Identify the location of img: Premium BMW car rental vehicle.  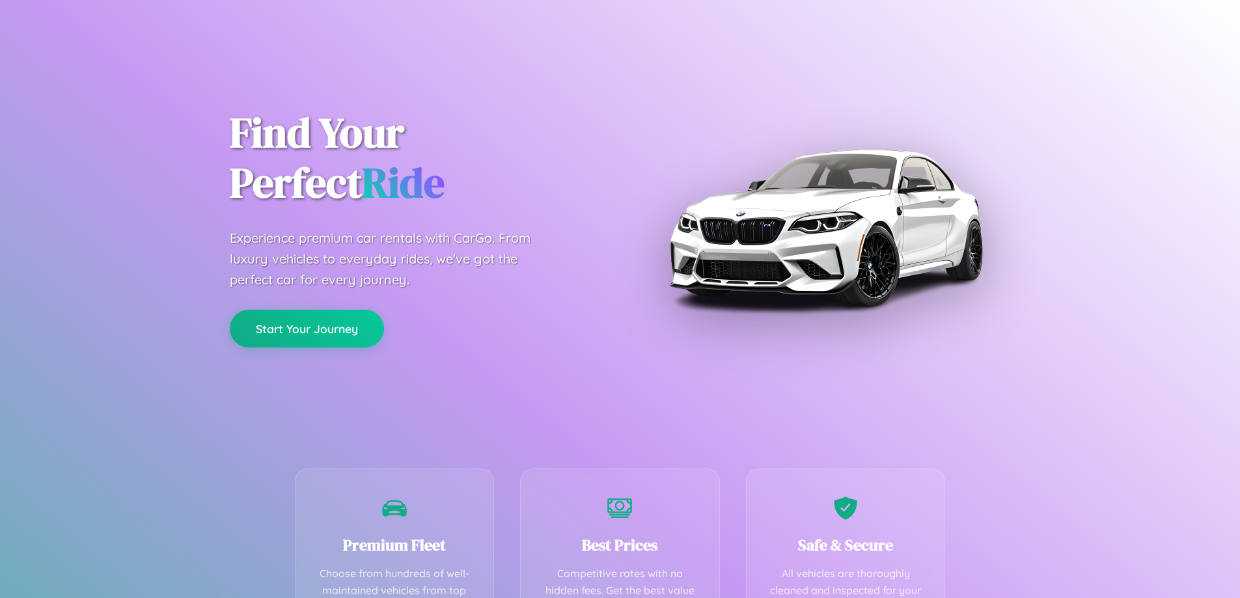
(826, 228).